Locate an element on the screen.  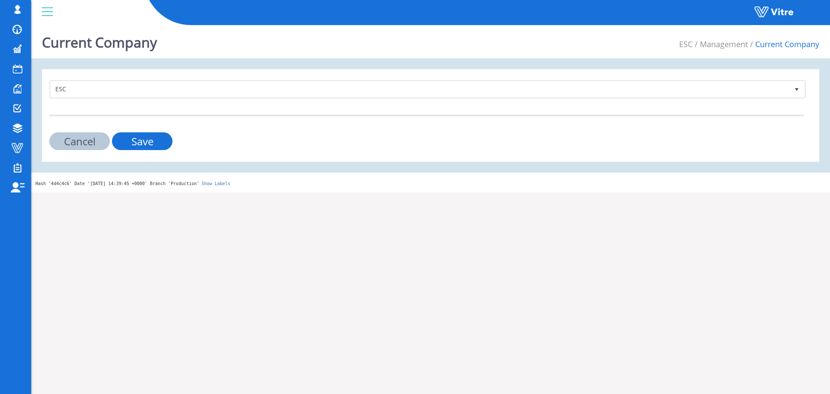
input: Save is located at coordinates (142, 141).